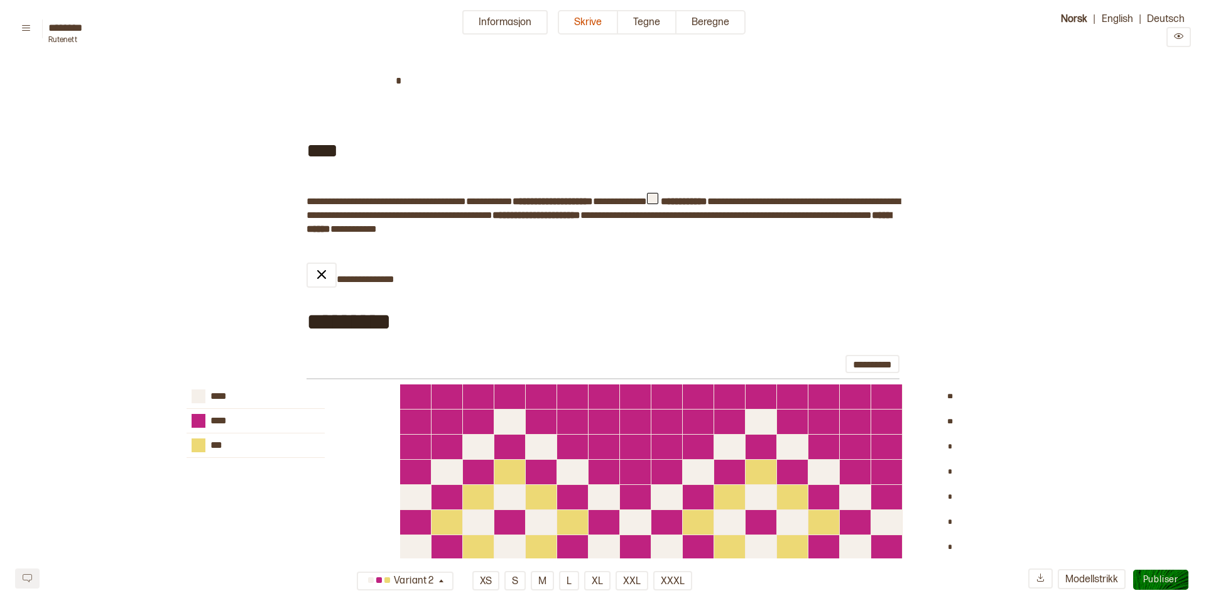 This screenshot has height=603, width=1206. Describe the element at coordinates (569, 580) in the screenshot. I see `button: L` at that location.